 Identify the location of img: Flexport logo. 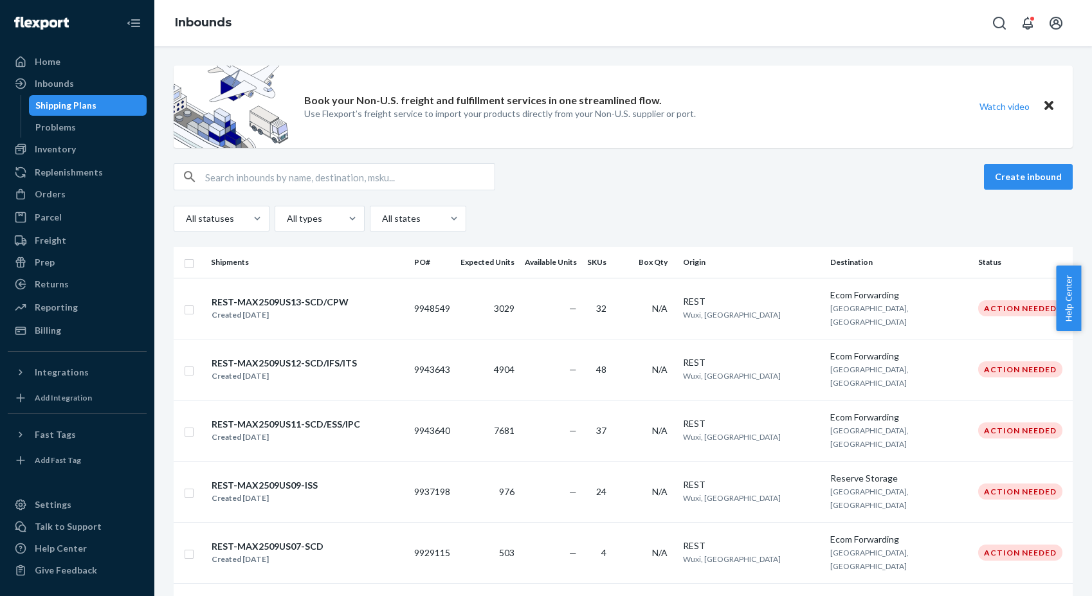
(41, 23).